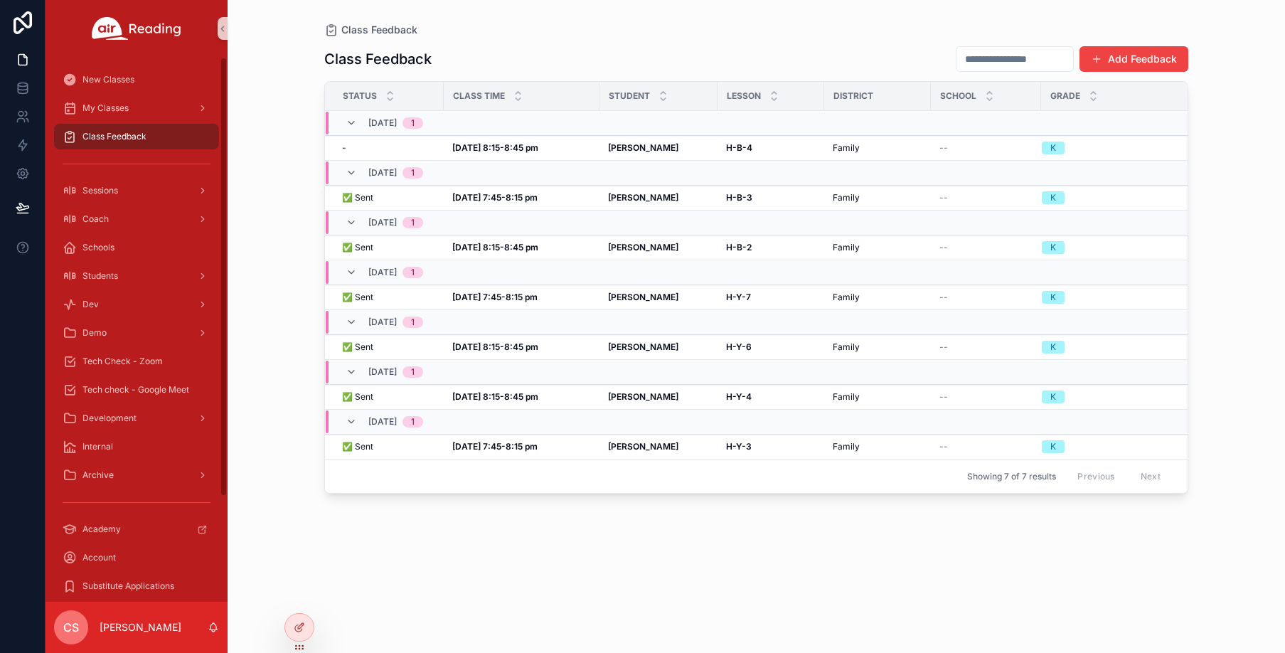  What do you see at coordinates (137, 304) in the screenshot?
I see `a: Dev` at bounding box center [137, 304].